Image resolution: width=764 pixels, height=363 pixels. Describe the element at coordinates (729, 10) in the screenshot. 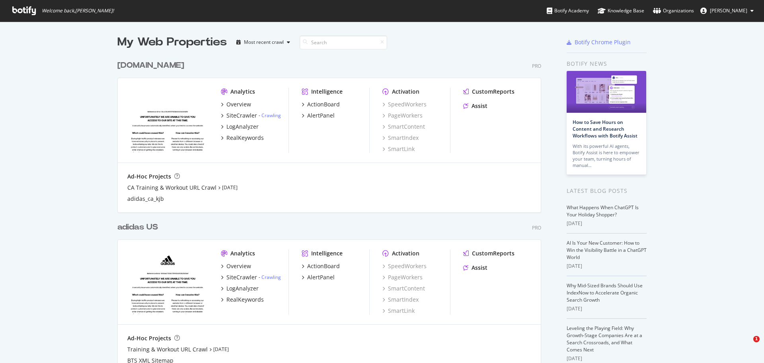

I see `span: Kavit Vichhivora` at that location.